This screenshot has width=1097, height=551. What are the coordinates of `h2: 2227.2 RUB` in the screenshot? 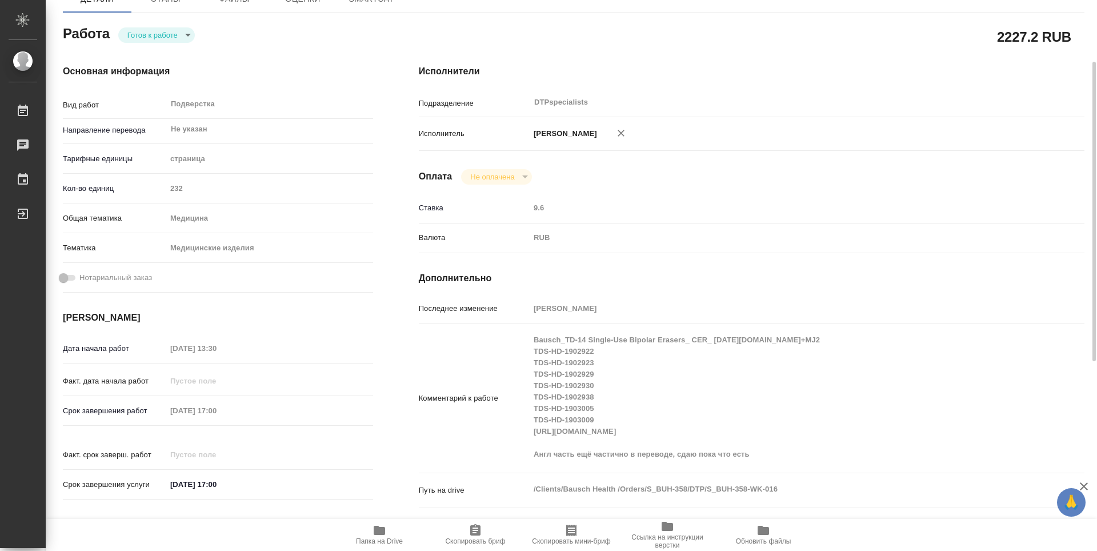 It's located at (1034, 37).